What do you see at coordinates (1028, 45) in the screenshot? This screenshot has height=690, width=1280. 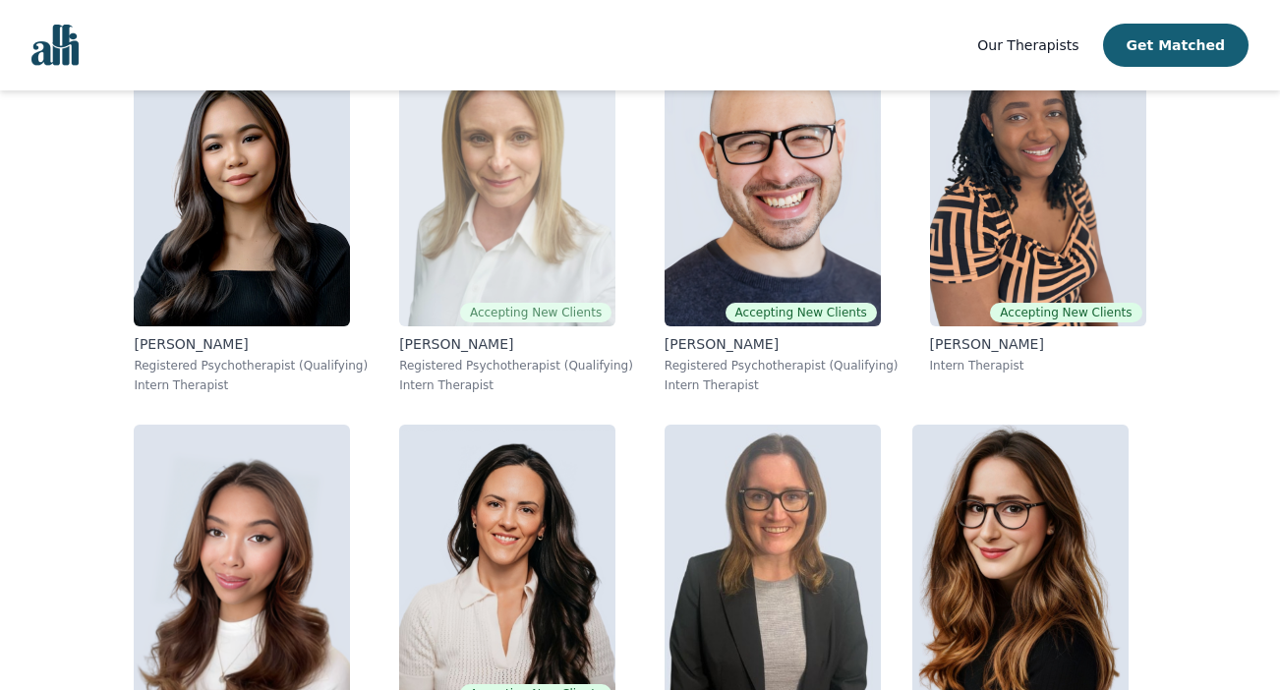 I see `a: Our Therapists` at bounding box center [1028, 45].